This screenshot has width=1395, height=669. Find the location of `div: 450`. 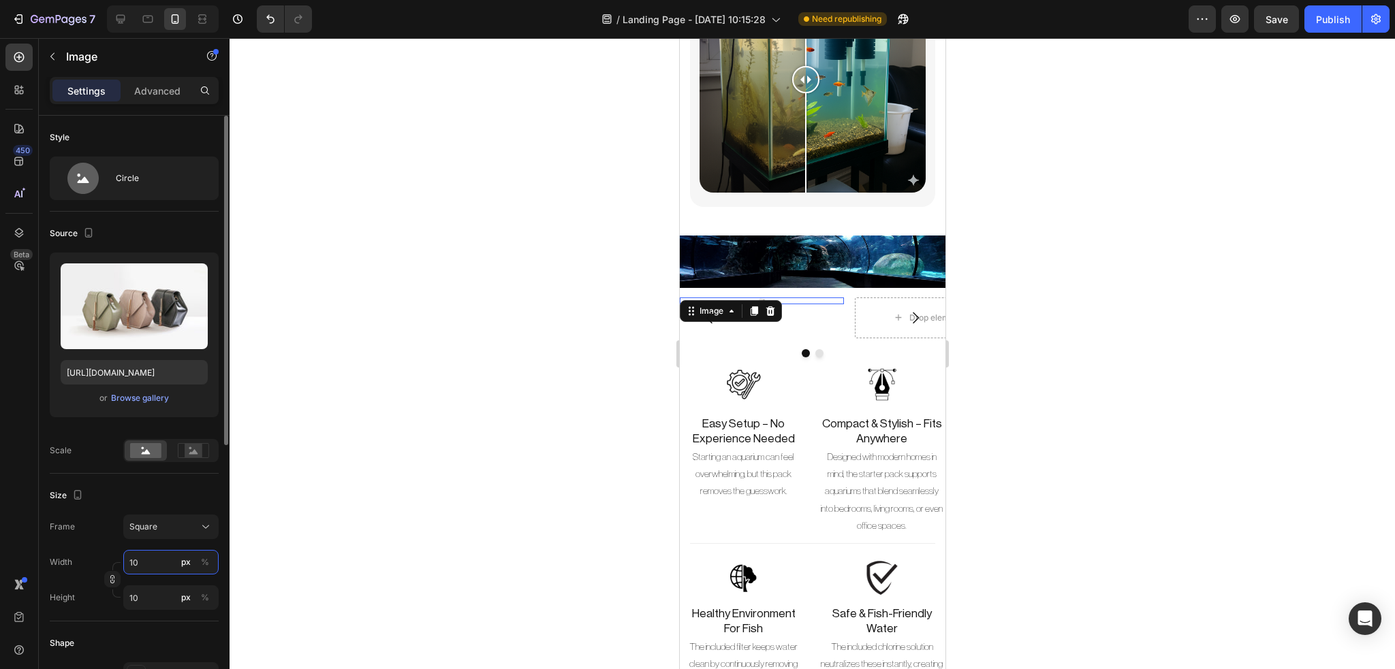

div: 450 is located at coordinates (22, 151).